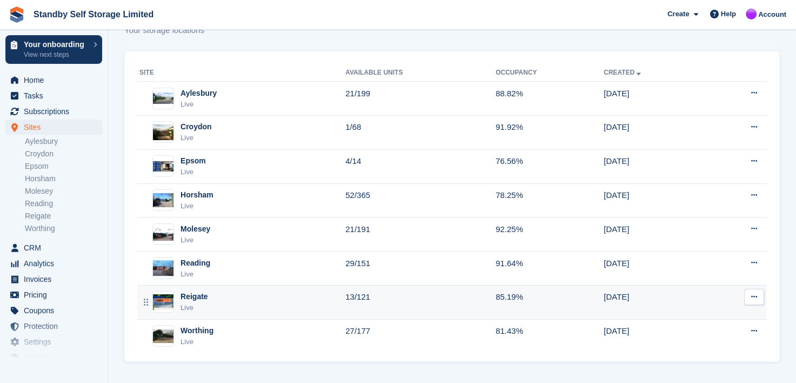  I want to click on td: 21/199, so click(420, 98).